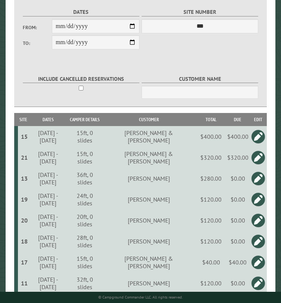 Image resolution: width=281 pixels, height=303 pixels. I want to click on small: © Campground Commander LLC. All rights reserved., so click(141, 297).